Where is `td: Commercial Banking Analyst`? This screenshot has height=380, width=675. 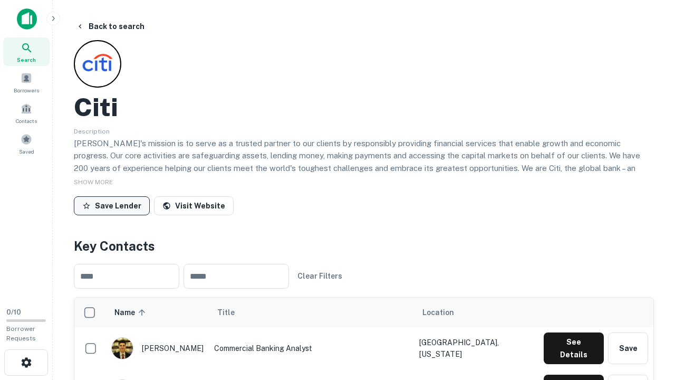 td: Commercial Banking Analyst is located at coordinates (311, 348).